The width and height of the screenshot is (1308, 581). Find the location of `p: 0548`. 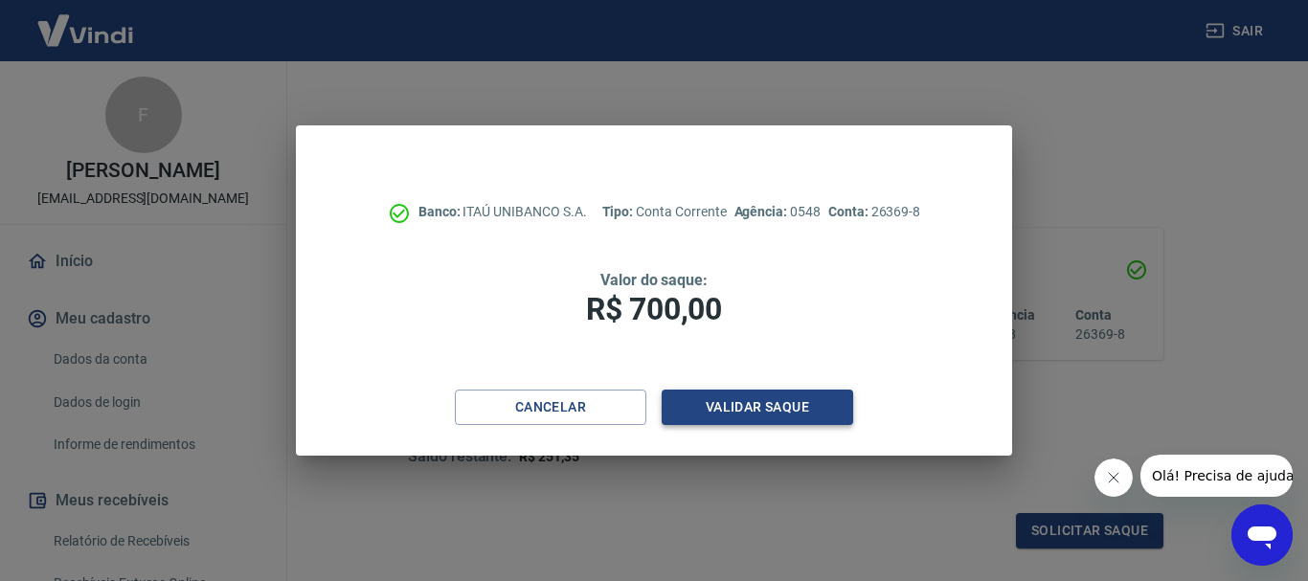

p: 0548 is located at coordinates (778, 212).